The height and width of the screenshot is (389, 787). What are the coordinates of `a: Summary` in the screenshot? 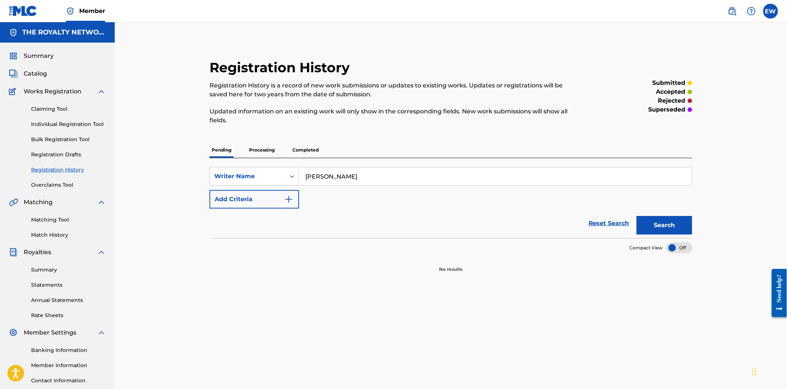 It's located at (69, 270).